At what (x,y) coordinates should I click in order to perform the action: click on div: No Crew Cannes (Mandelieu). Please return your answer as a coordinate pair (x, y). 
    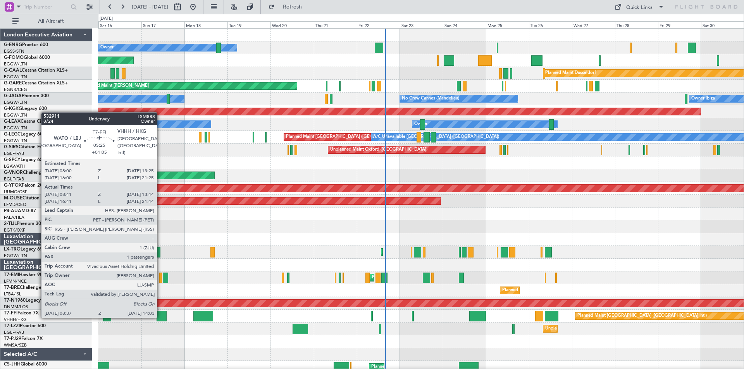
    Looking at the image, I should click on (430, 99).